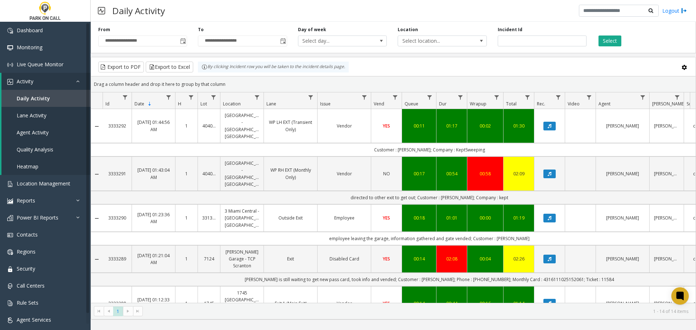  Describe the element at coordinates (26, 201) in the screenshot. I see `span: Reports` at that location.